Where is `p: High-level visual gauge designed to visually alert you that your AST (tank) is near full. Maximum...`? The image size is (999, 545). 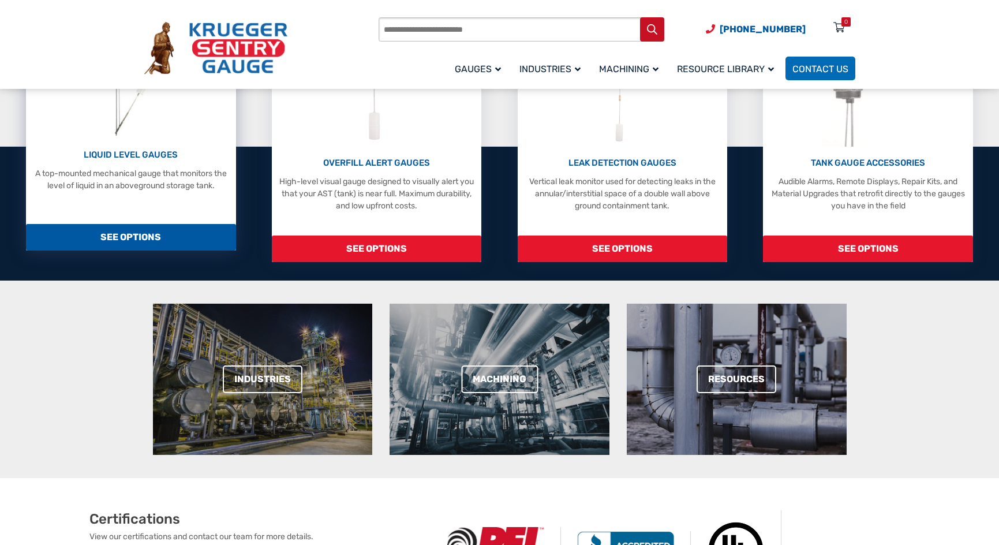
p: High-level visual gauge designed to visually alert you that your AST (tank) is near full. Maximum... is located at coordinates (377, 193).